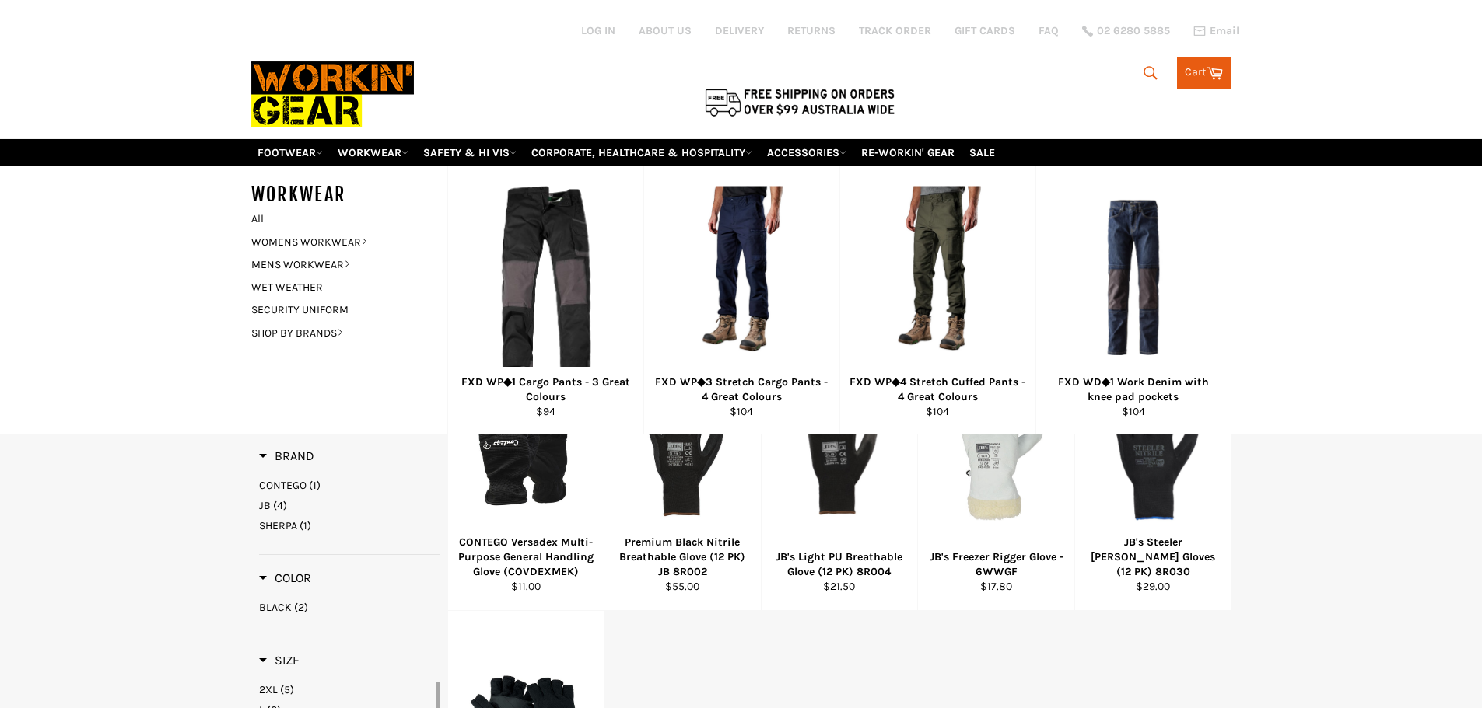  Describe the element at coordinates (287, 690) in the screenshot. I see `span: (5)` at that location.